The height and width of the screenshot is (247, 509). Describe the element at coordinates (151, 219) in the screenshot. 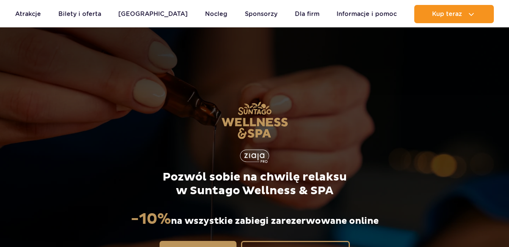

I see `strong: -10%` at that location.